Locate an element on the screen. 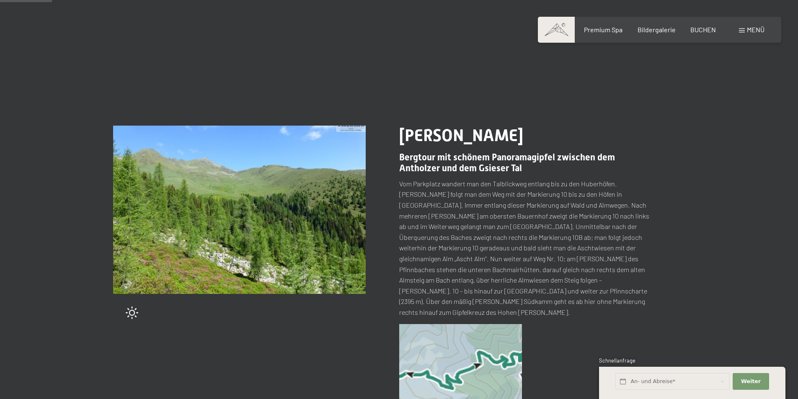 The height and width of the screenshot is (399, 798). span: Bergtour mit schönem Panoramagipfel zwischen dem Antholzer und dem Gsieser Tal is located at coordinates (507, 162).